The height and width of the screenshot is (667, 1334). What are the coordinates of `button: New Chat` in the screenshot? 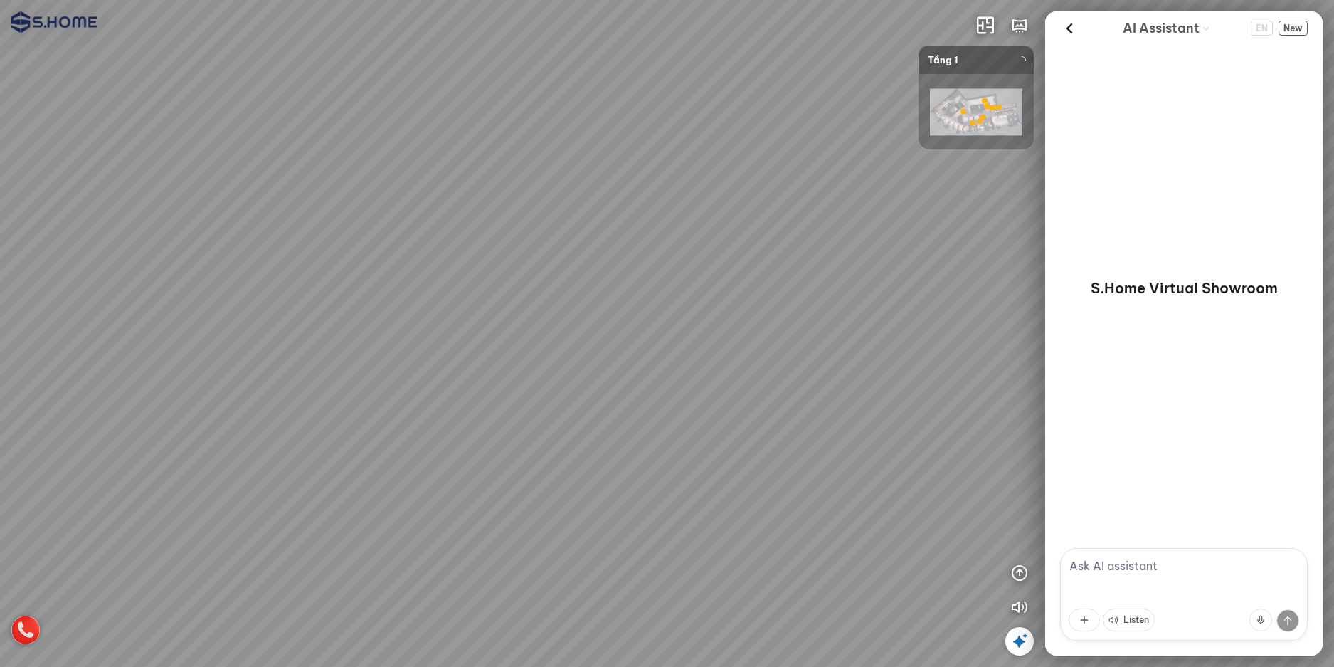 It's located at (1293, 28).